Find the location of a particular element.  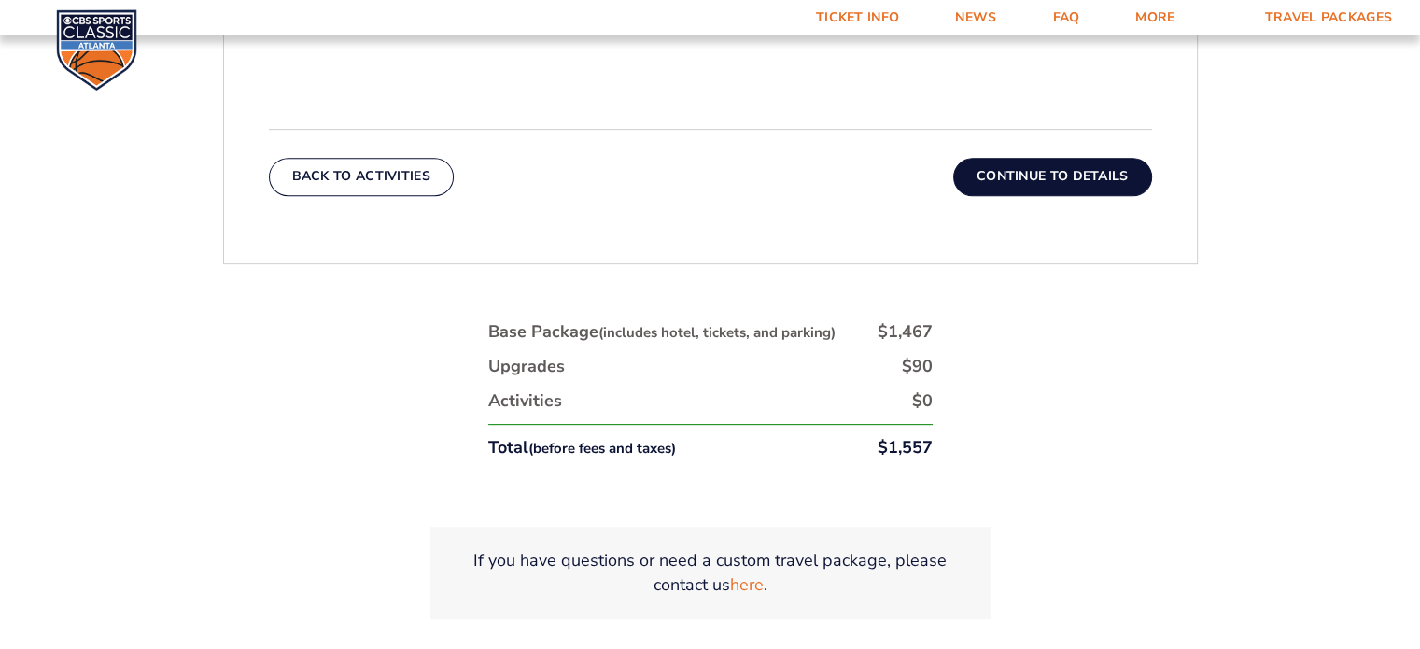

div: Total is located at coordinates (582, 447).